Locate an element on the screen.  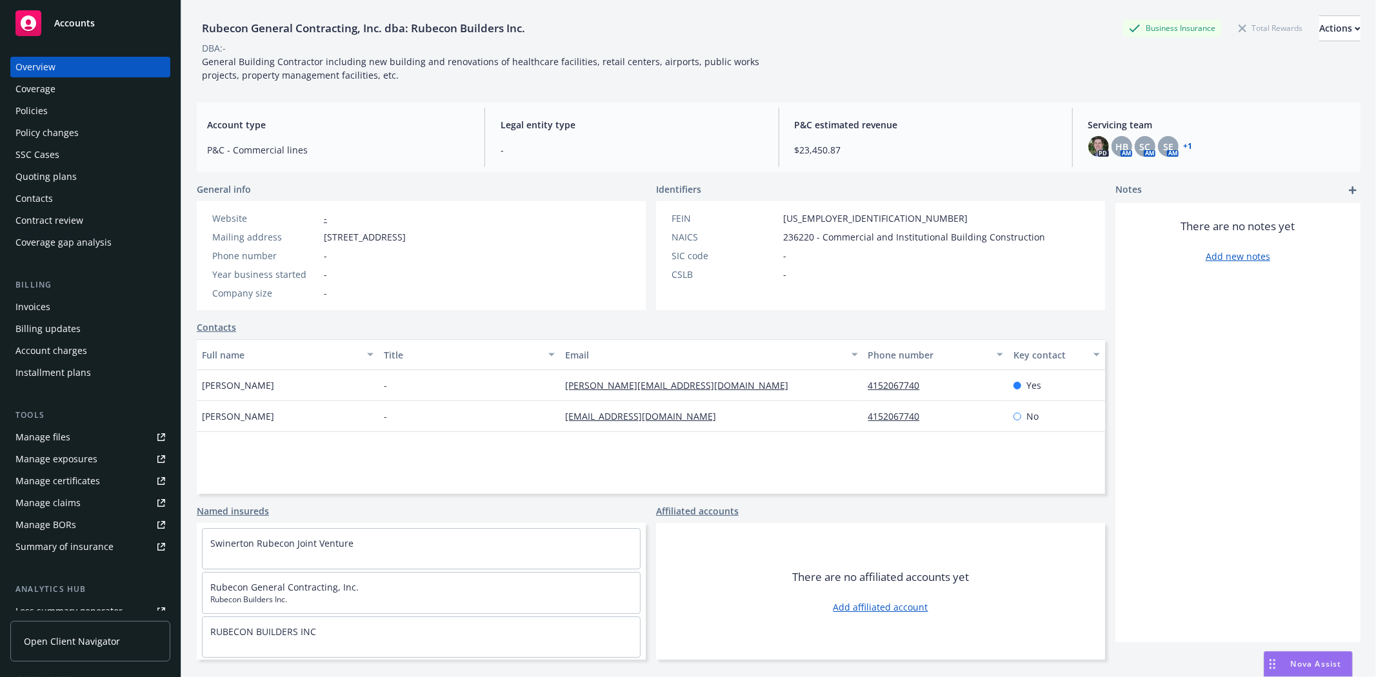
span: Identifiers is located at coordinates (679, 189).